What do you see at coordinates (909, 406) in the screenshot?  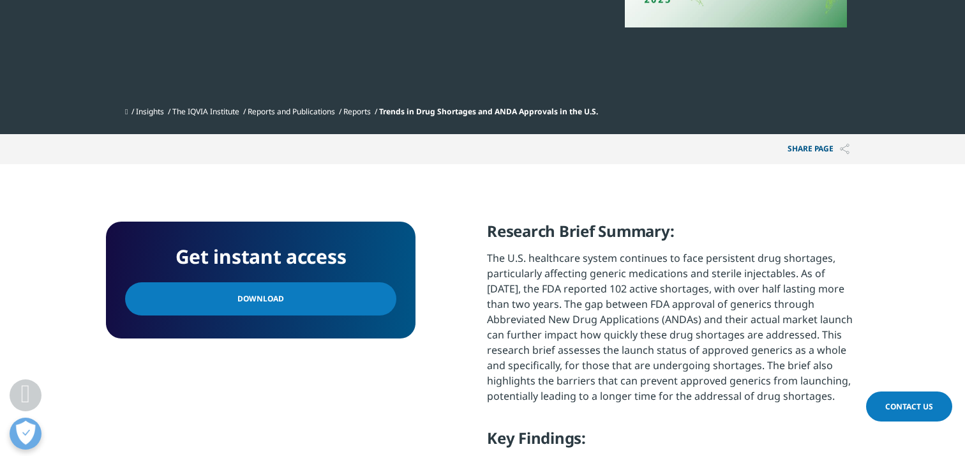 I see `a: Contact Us` at bounding box center [909, 406].